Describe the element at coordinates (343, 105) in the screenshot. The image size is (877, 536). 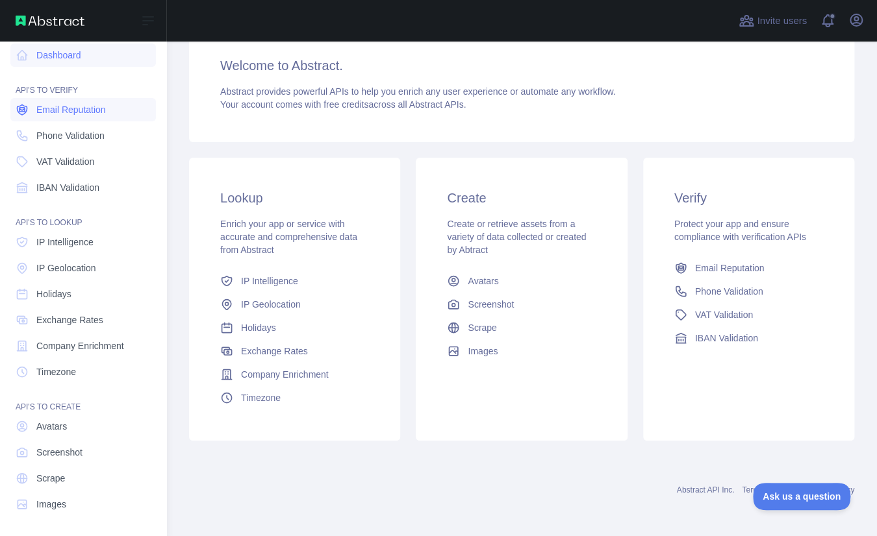
I see `span: Your account comes with across all Abstract APIs.` at that location.